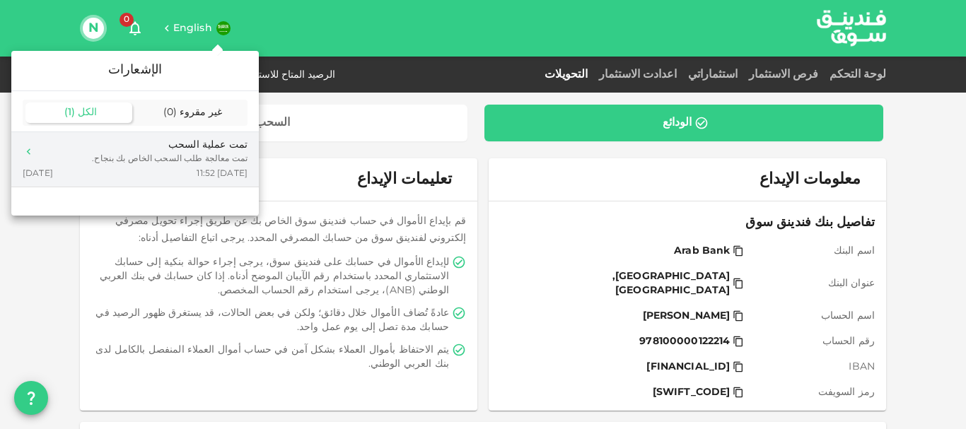 This screenshot has height=429, width=966. I want to click on div: تمت معالجة طلب السحب الخاص بك بنجاح., so click(170, 159).